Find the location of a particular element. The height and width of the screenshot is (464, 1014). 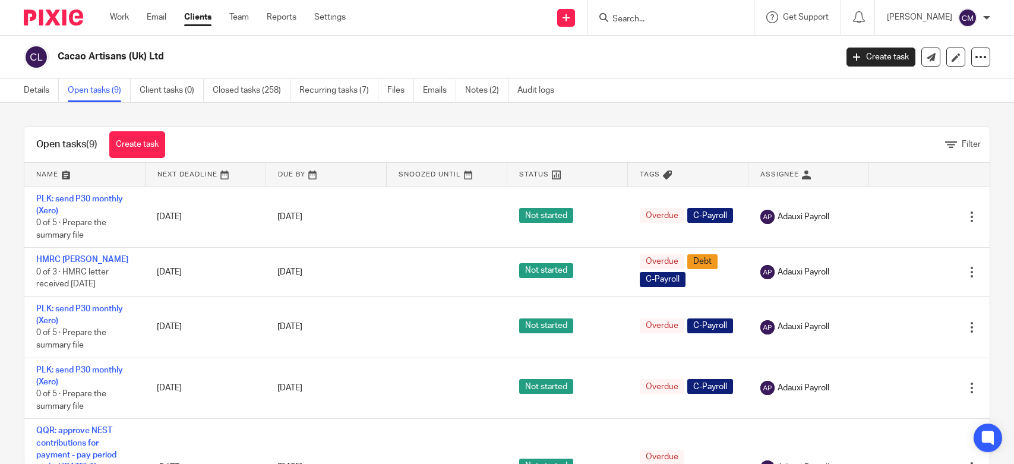

a: Details is located at coordinates (41, 90).